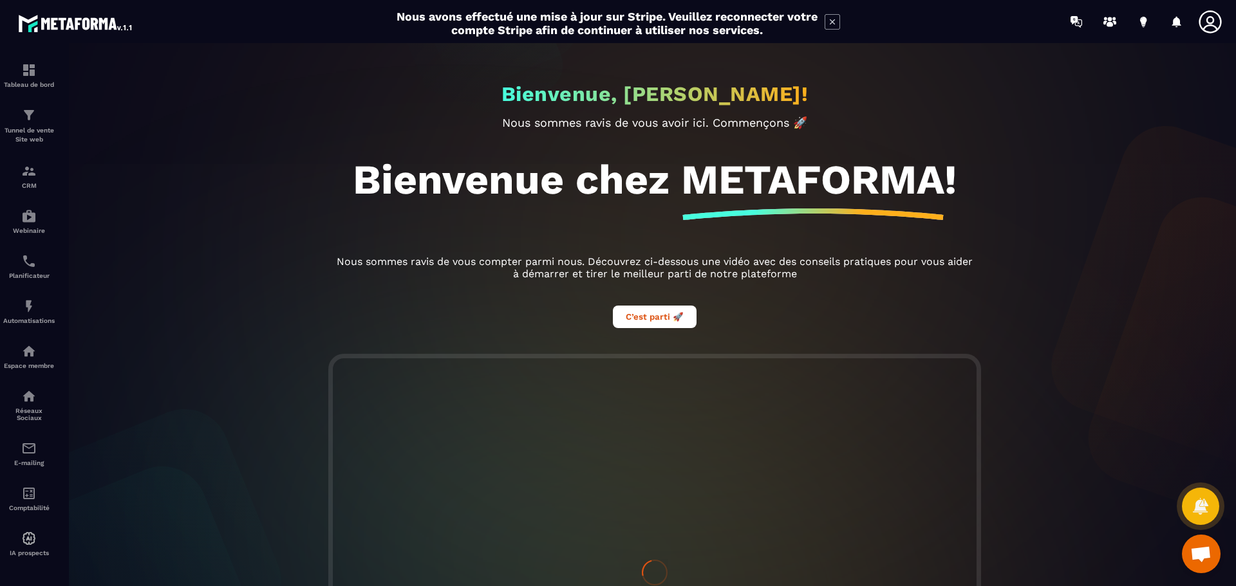 Image resolution: width=1236 pixels, height=586 pixels. Describe the element at coordinates (29, 553) in the screenshot. I see `p: IA prospects` at that location.